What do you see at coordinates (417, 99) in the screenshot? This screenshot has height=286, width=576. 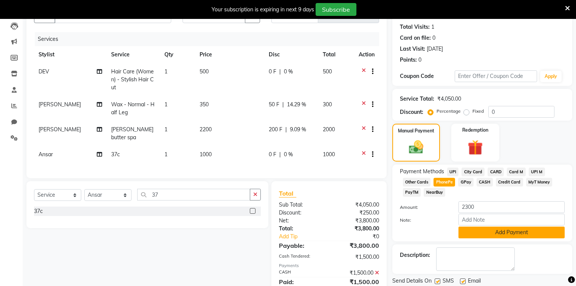 I see `div: Service Total:` at bounding box center [417, 99].